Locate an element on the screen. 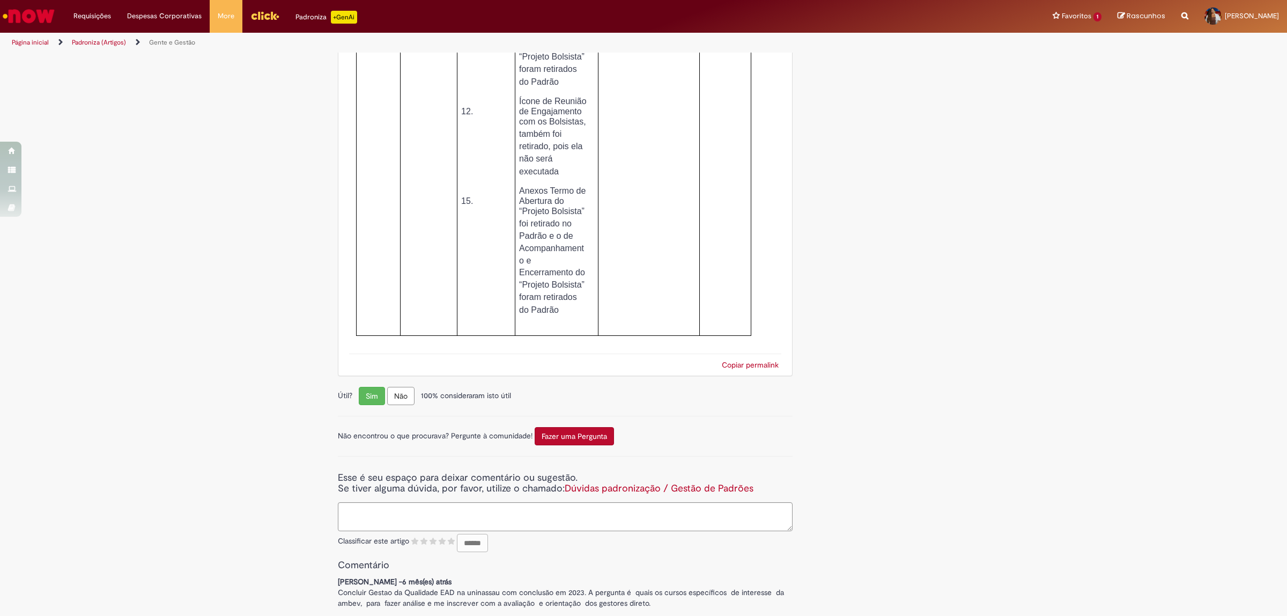 This screenshot has height=616, width=1287. time: 01/04/2025 20:38:49 is located at coordinates (427, 581).